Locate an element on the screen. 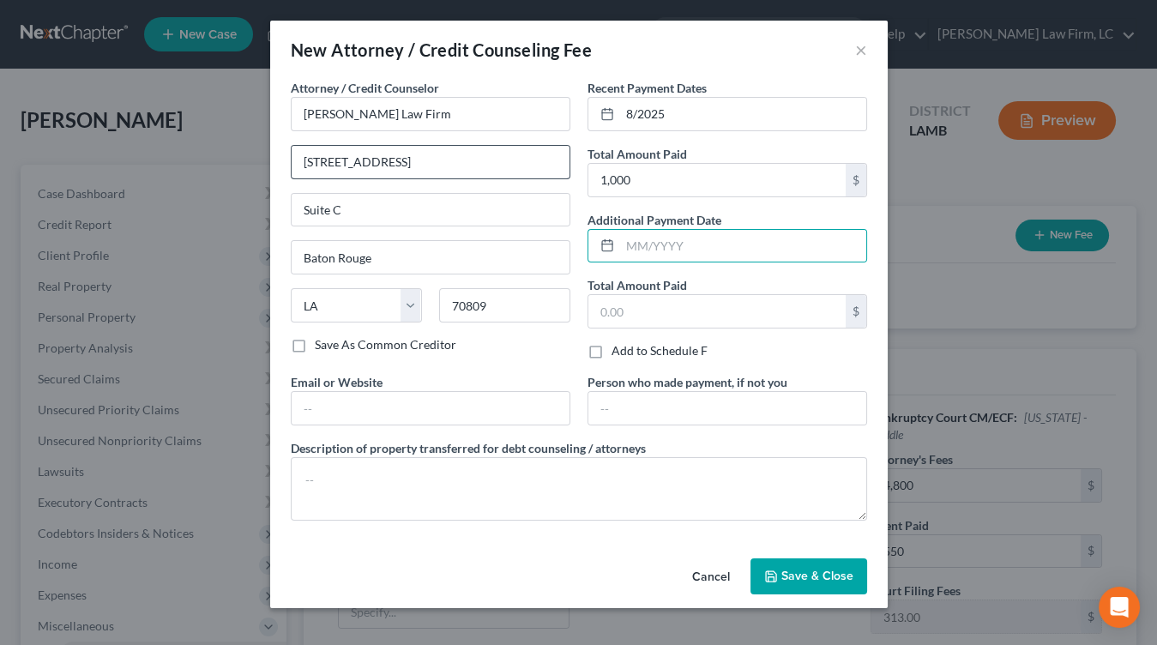  label: Email or Website is located at coordinates (336, 382).